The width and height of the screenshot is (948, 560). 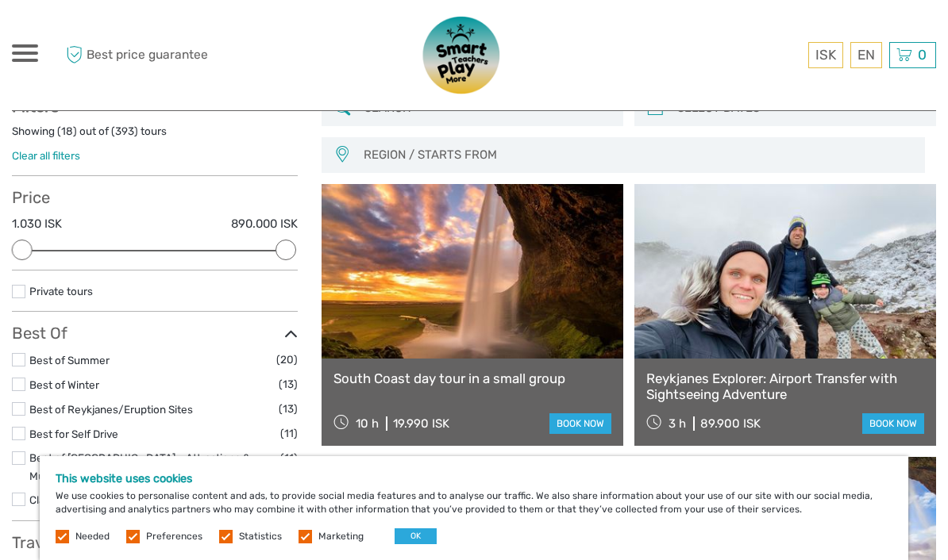 I want to click on button: REGION / STARTS FROM, so click(x=636, y=155).